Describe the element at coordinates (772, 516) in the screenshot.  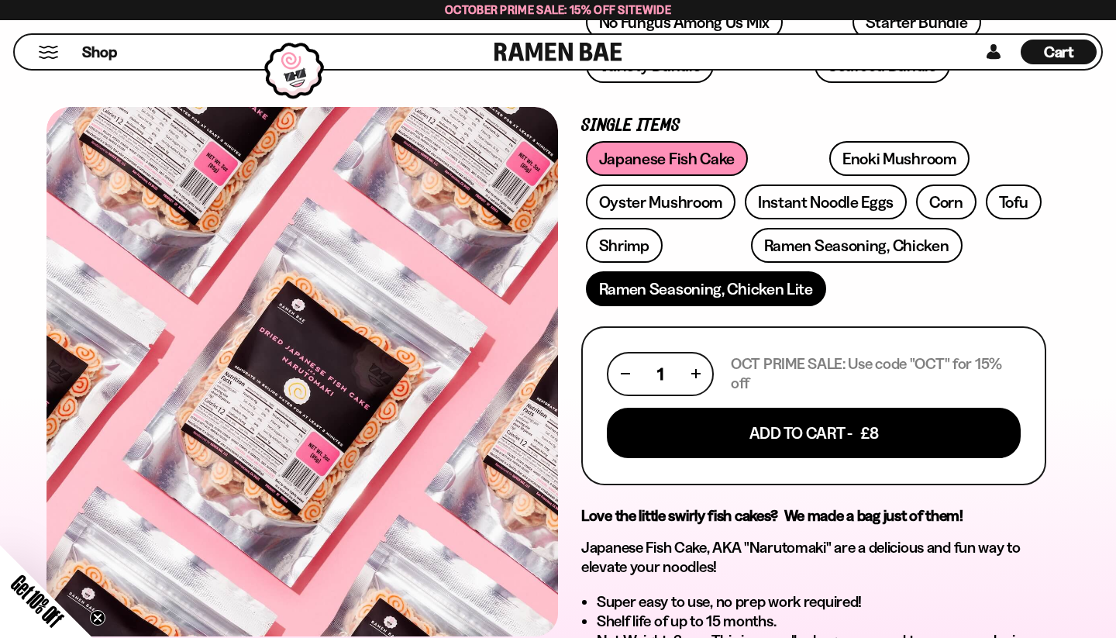
I see `strong: Love the little swirly fish cakes? We made a bag just of them!` at that location.